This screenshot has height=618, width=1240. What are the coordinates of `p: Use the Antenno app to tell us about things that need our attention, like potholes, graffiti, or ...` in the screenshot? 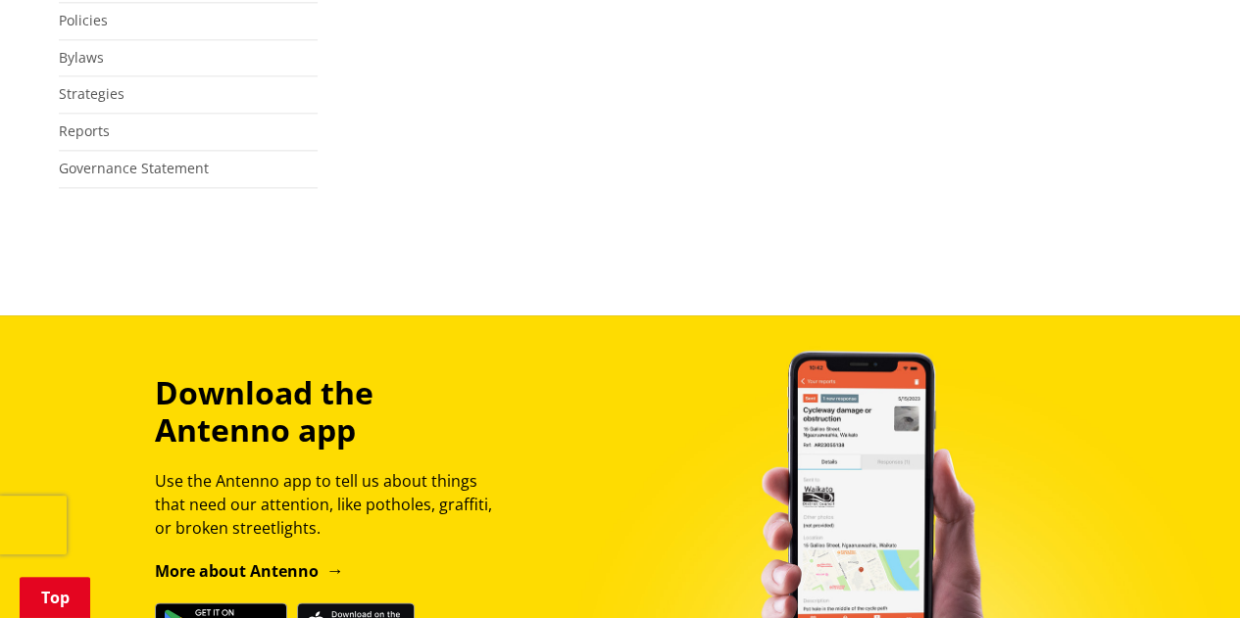 It's located at (332, 505).